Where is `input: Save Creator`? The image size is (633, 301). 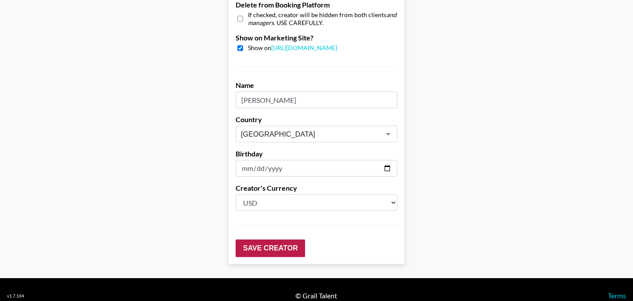
input: Save Creator is located at coordinates (270, 248).